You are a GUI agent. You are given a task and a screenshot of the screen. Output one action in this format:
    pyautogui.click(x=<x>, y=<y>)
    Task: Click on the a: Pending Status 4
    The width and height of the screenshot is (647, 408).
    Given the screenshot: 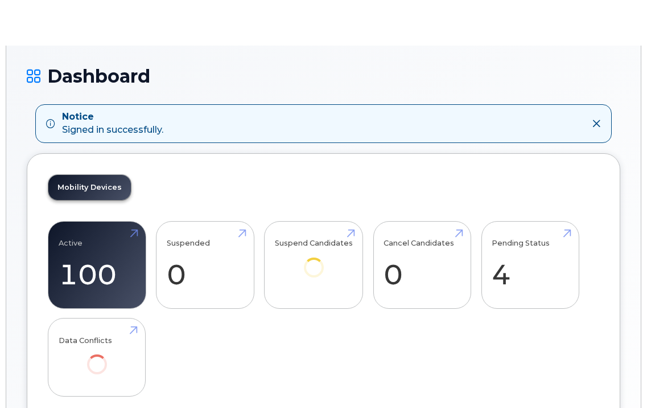 What is the action you would take?
    pyautogui.click(x=530, y=265)
    